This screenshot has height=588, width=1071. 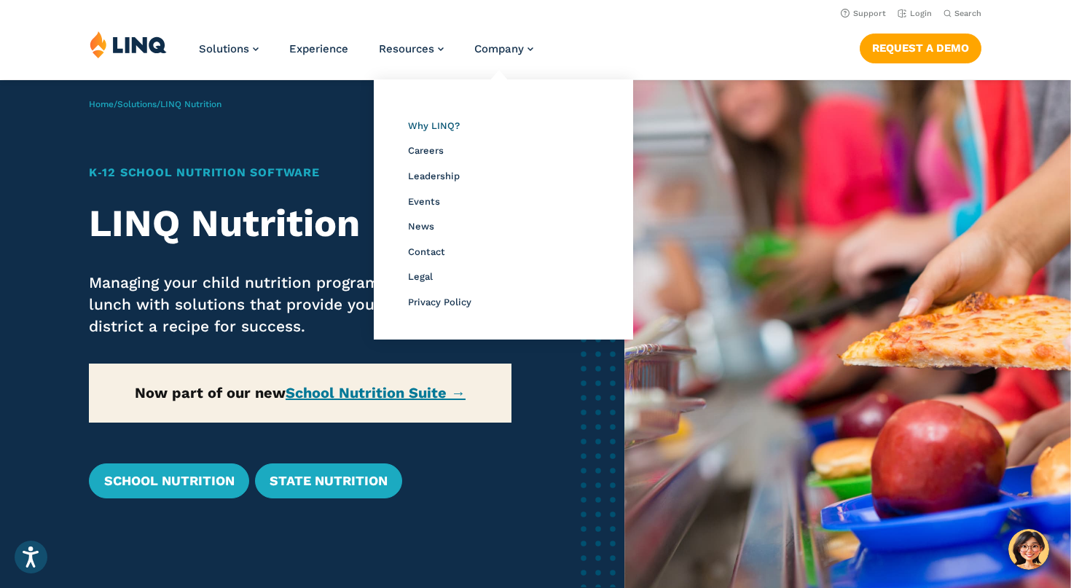 I want to click on a: Request a Demo, so click(x=921, y=48).